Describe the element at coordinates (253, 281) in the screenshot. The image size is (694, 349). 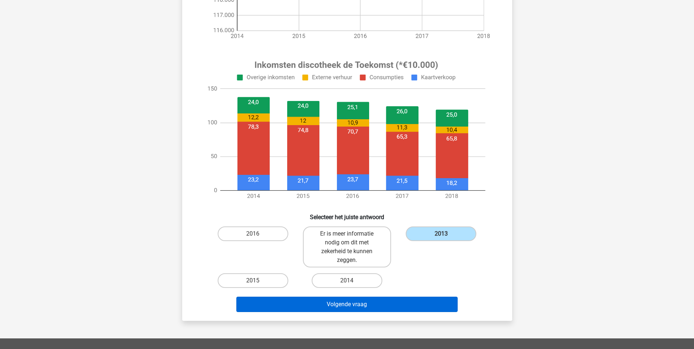
I see `label: 2015` at that location.